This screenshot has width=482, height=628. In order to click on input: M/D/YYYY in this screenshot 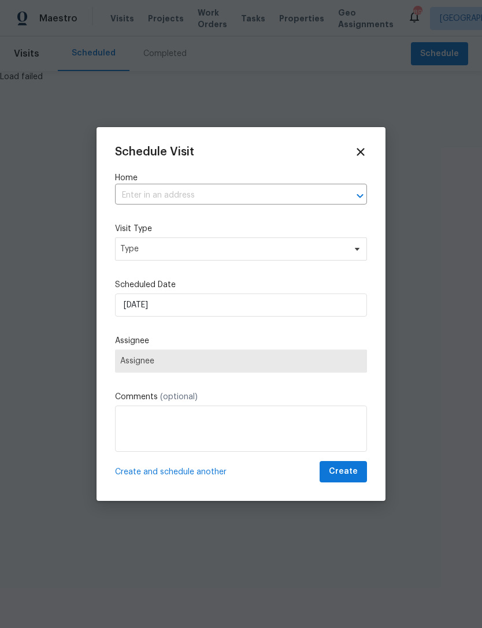, I will do `click(241, 305)`.